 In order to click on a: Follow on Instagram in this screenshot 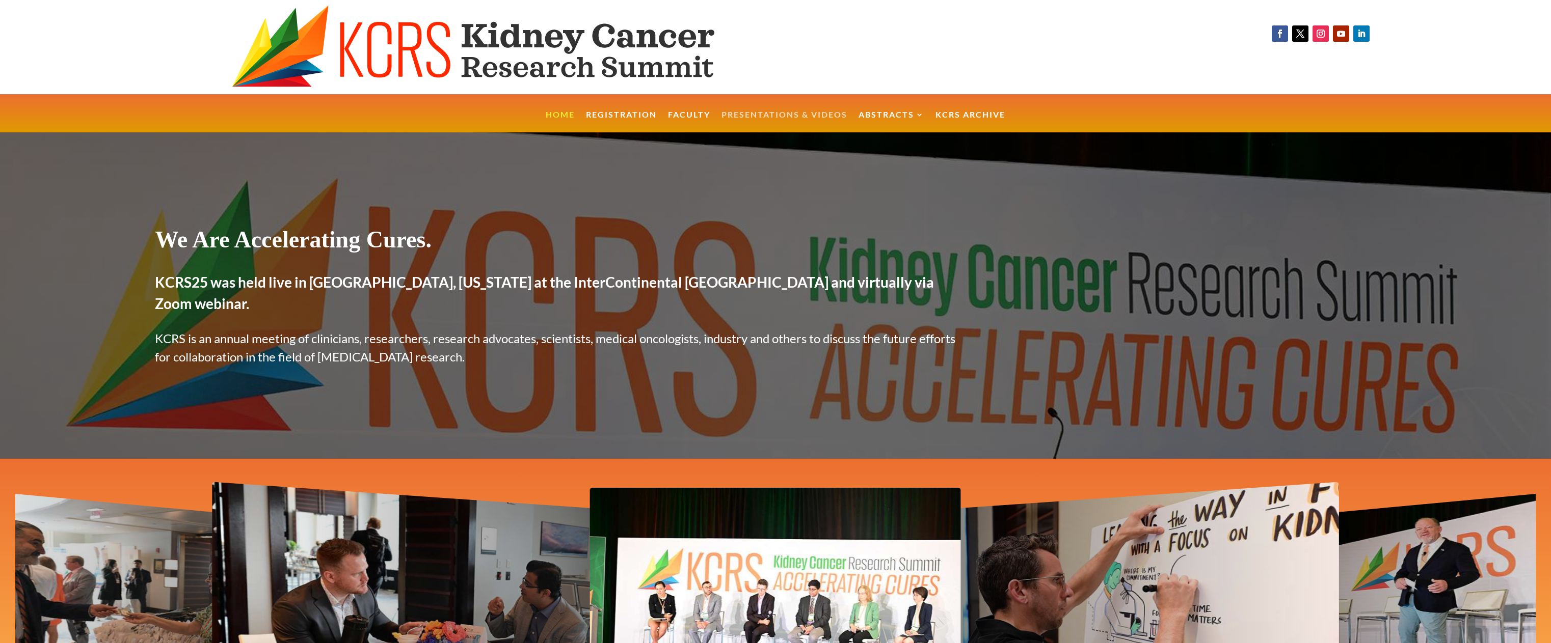, I will do `click(1320, 34)`.